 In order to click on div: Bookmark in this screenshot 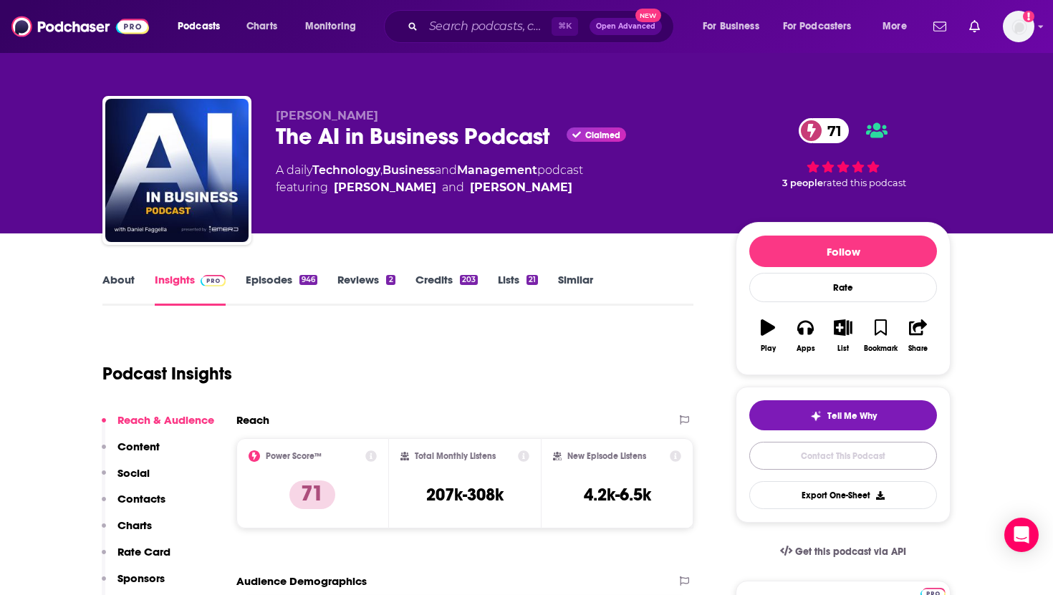, I will do `click(880, 349)`.